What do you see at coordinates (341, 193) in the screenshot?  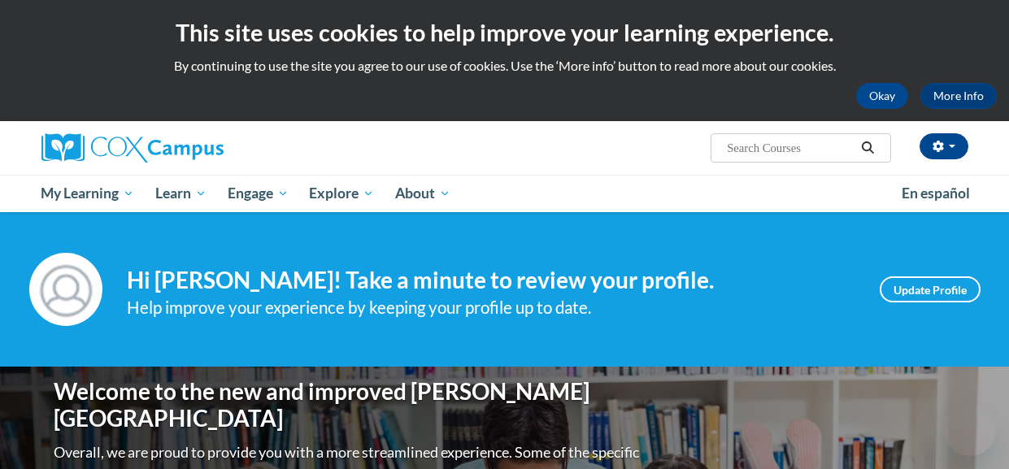 I see `span: Explore` at bounding box center [341, 193].